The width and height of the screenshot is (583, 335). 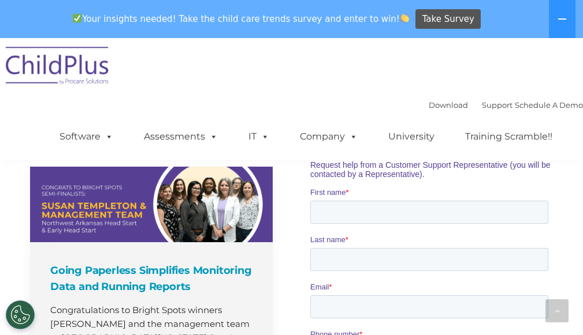 I want to click on a: Take Survey, so click(x=448, y=19).